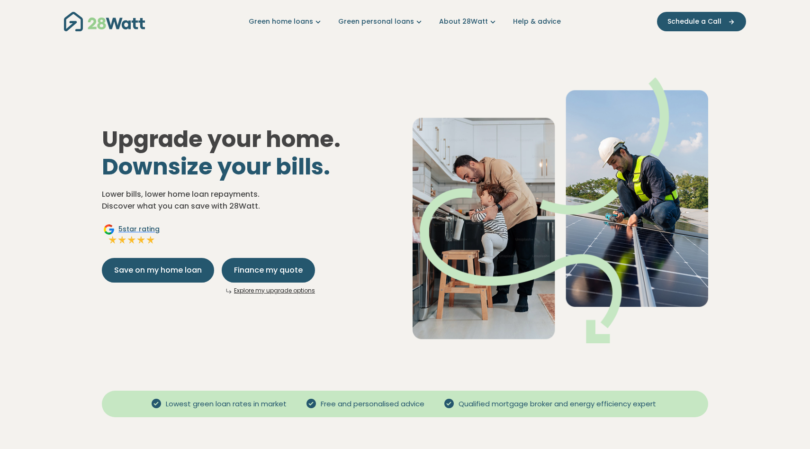  What do you see at coordinates (109, 229) in the screenshot?
I see `img: Google` at bounding box center [109, 229].